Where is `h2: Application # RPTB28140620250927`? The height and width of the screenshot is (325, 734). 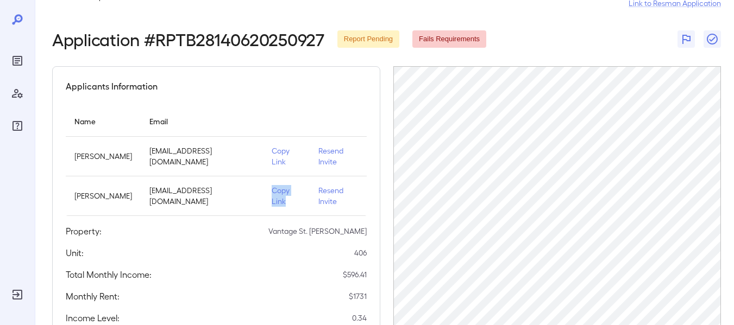 h2: Application # RPTB28140620250927 is located at coordinates (188, 39).